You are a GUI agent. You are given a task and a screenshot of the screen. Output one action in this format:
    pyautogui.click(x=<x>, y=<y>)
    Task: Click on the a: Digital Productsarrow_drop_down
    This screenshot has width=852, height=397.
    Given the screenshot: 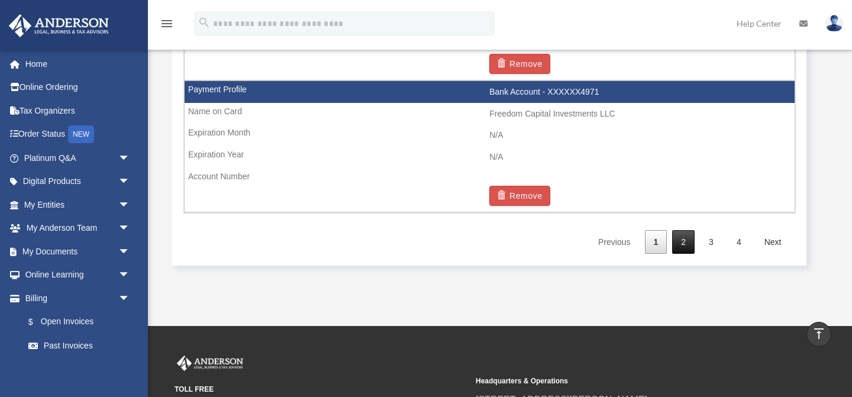 What is the action you would take?
    pyautogui.click(x=78, y=182)
    